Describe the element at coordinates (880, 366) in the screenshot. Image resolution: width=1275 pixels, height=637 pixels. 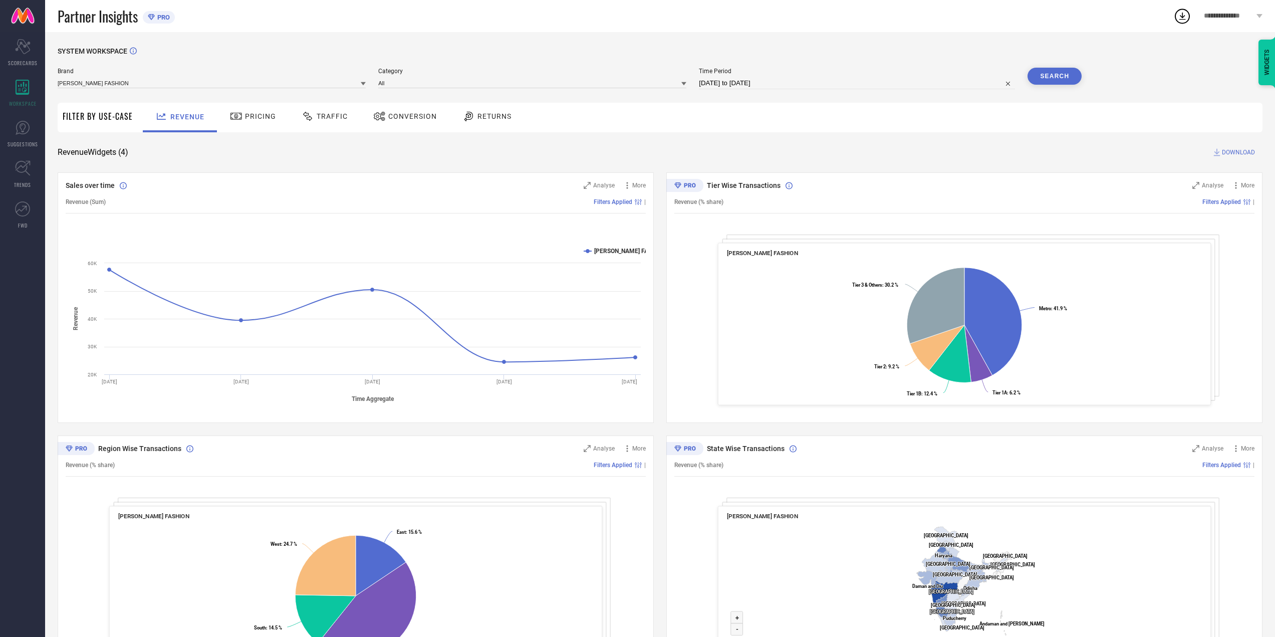
I see `tspan: Tier 2` at that location.